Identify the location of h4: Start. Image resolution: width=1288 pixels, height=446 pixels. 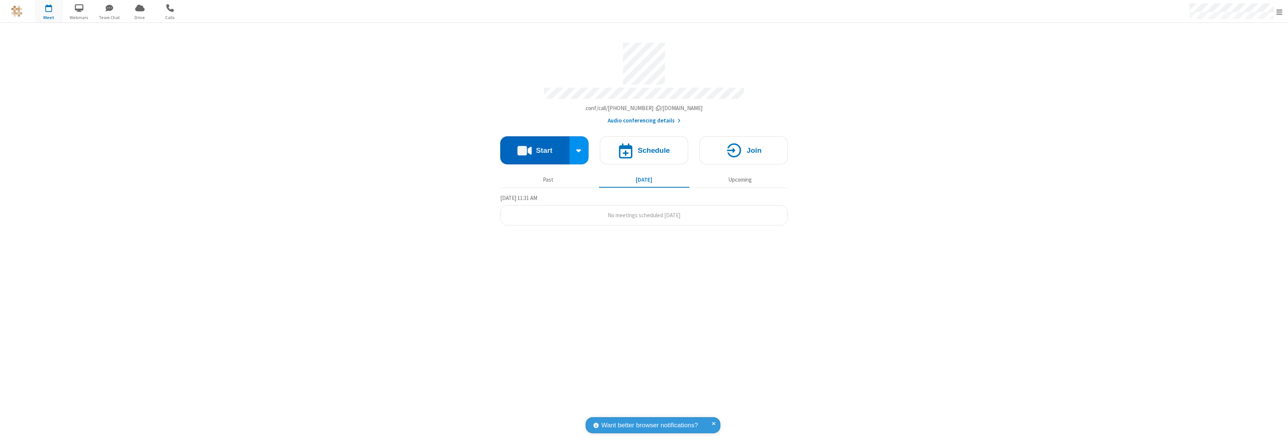
(544, 150).